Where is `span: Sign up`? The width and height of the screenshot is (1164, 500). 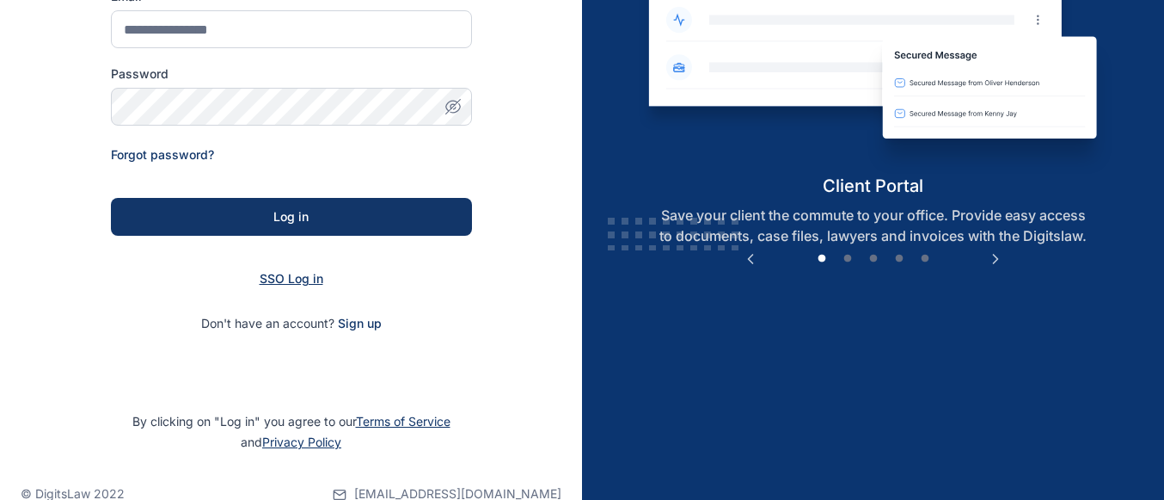
span: Sign up is located at coordinates (359, 323).